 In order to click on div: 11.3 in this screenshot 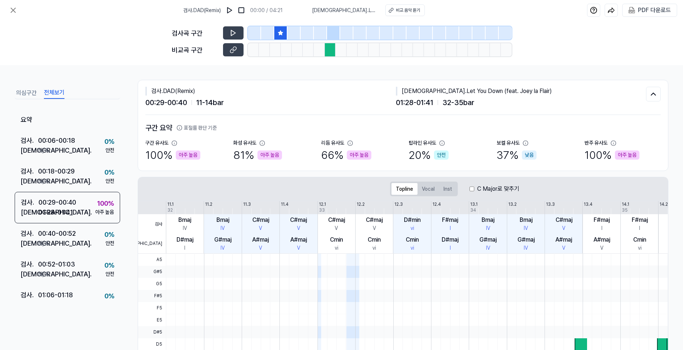, I will do `click(247, 204)`.